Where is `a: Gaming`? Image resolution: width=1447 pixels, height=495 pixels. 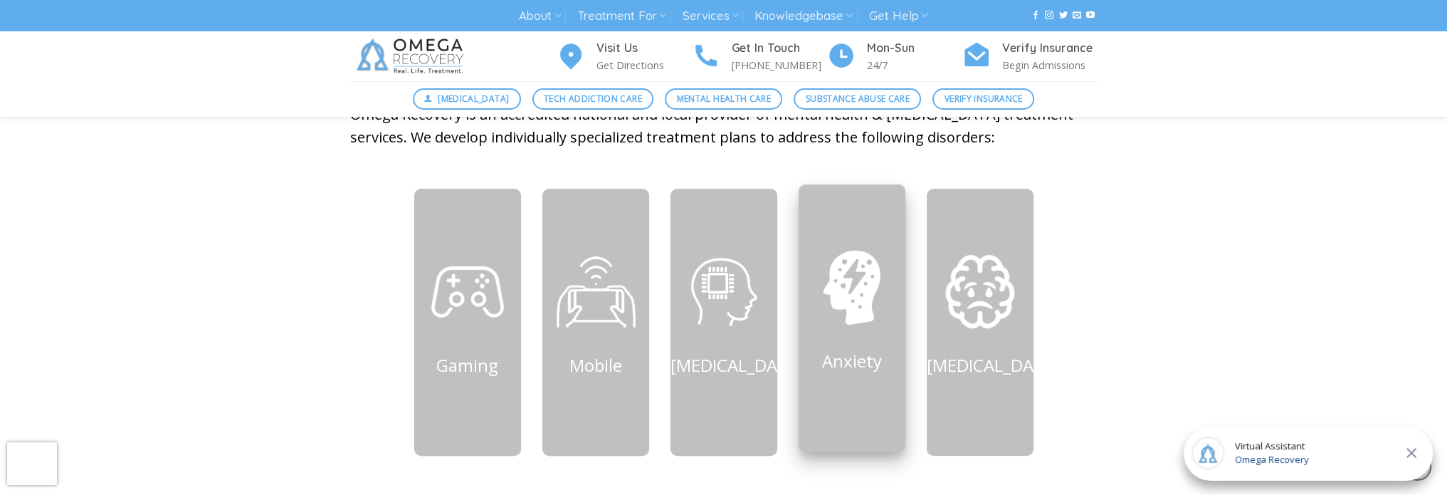
a: Gaming is located at coordinates (467, 364).